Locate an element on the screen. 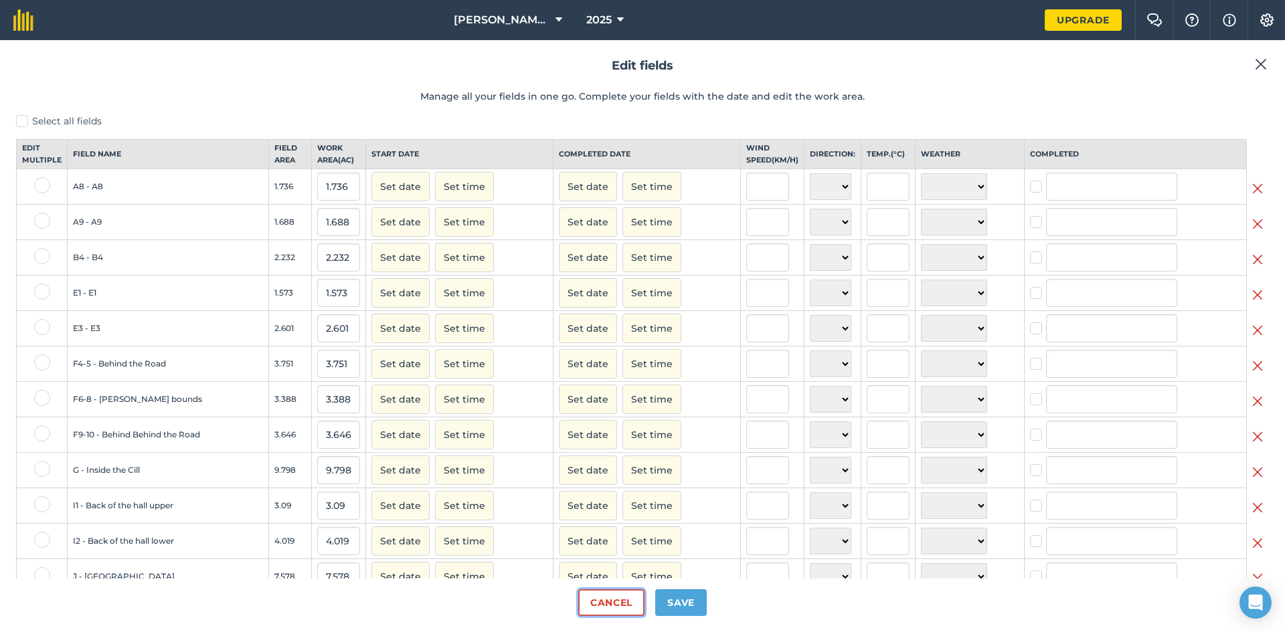  td: 3.388 is located at coordinates (290, 399).